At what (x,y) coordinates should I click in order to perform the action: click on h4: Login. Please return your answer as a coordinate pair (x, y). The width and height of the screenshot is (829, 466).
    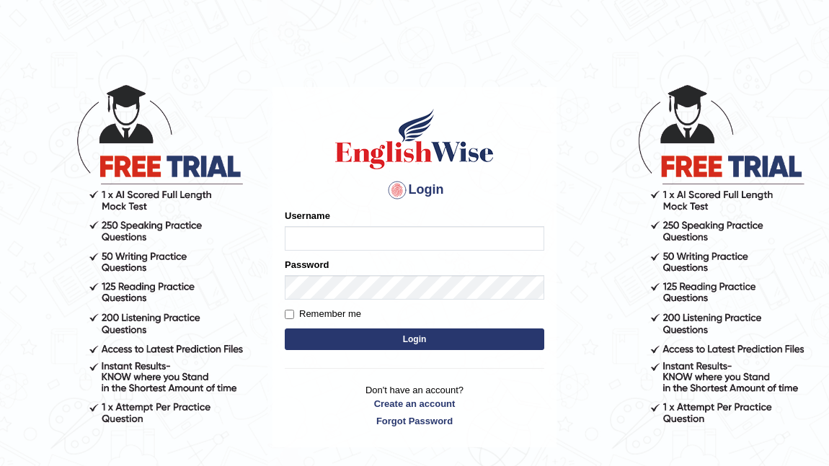
    Looking at the image, I should click on (415, 190).